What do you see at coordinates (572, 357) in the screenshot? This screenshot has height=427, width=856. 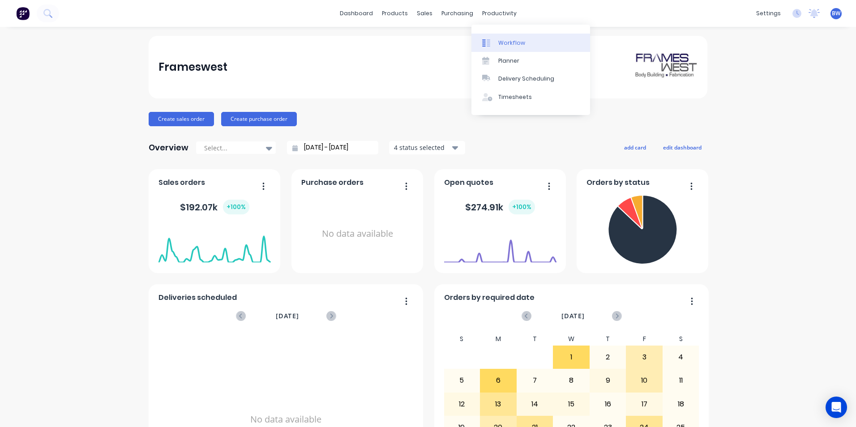 I see `div: 1` at bounding box center [572, 357].